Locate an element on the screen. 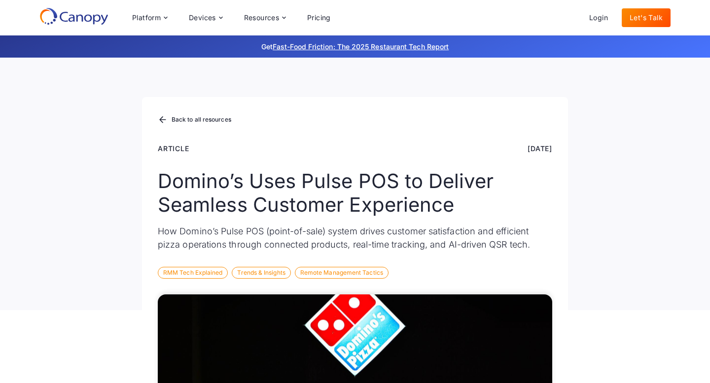 This screenshot has height=383, width=710. a: Fast-Food Friction: The 2025 Restaurant Tech Report is located at coordinates (360, 46).